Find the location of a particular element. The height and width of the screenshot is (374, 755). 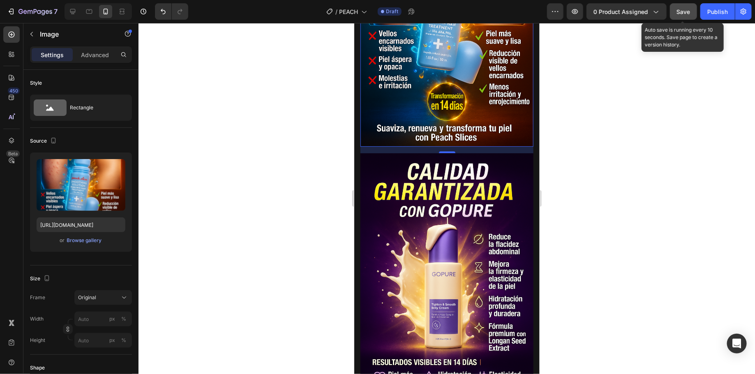

div: Rectangle is located at coordinates (95, 108).